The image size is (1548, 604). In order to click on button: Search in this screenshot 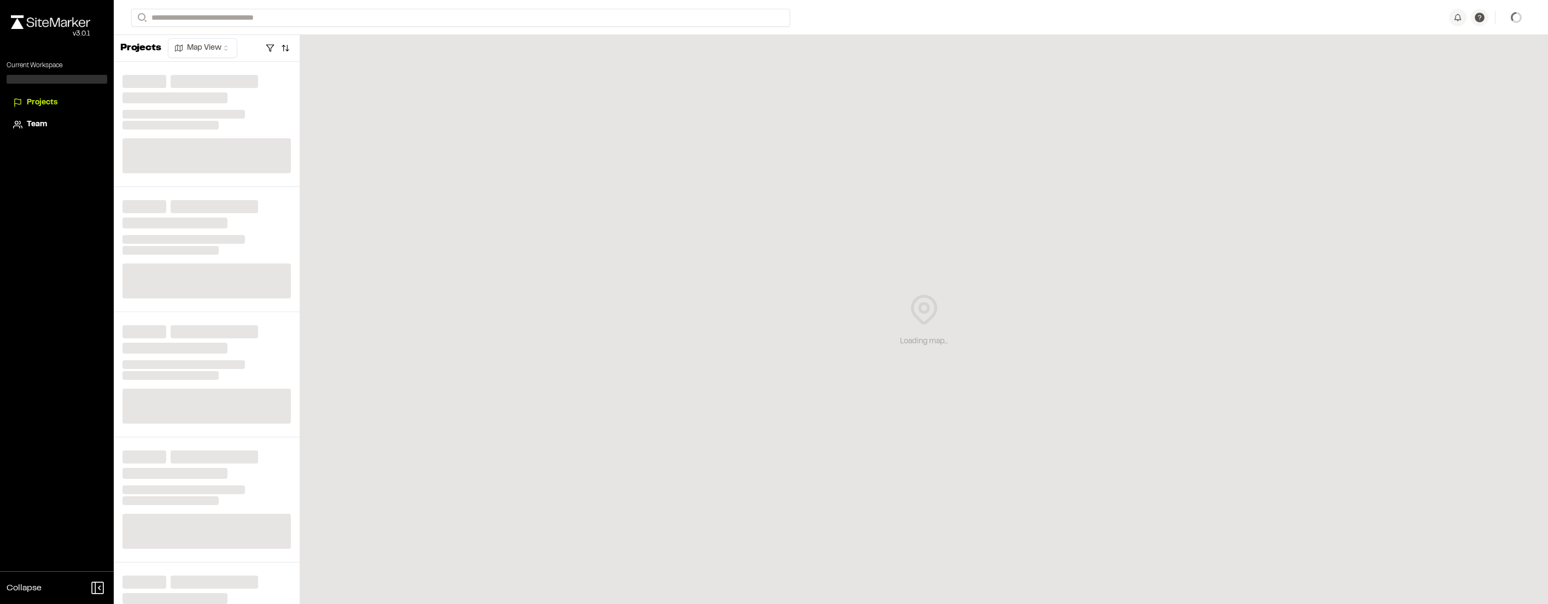, I will do `click(141, 17)`.